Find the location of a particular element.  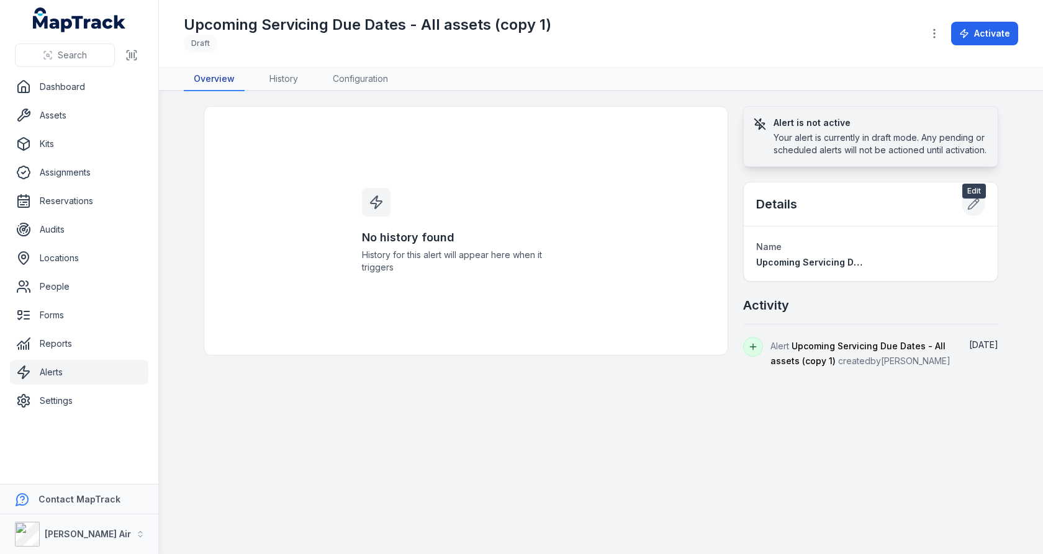

a: Audits is located at coordinates (79, 230).